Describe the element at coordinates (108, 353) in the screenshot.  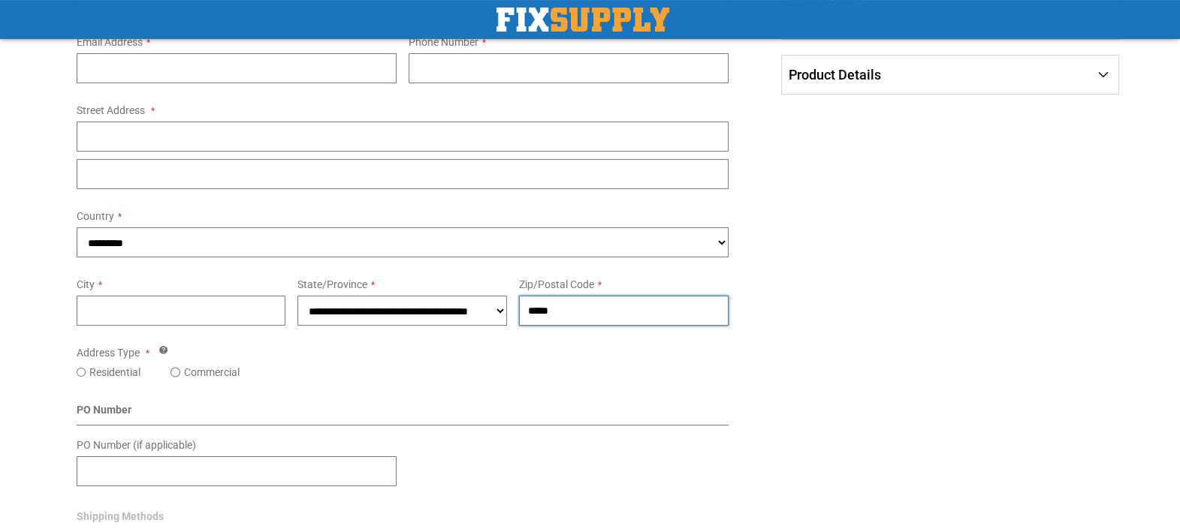
I see `span: Address Type` at that location.